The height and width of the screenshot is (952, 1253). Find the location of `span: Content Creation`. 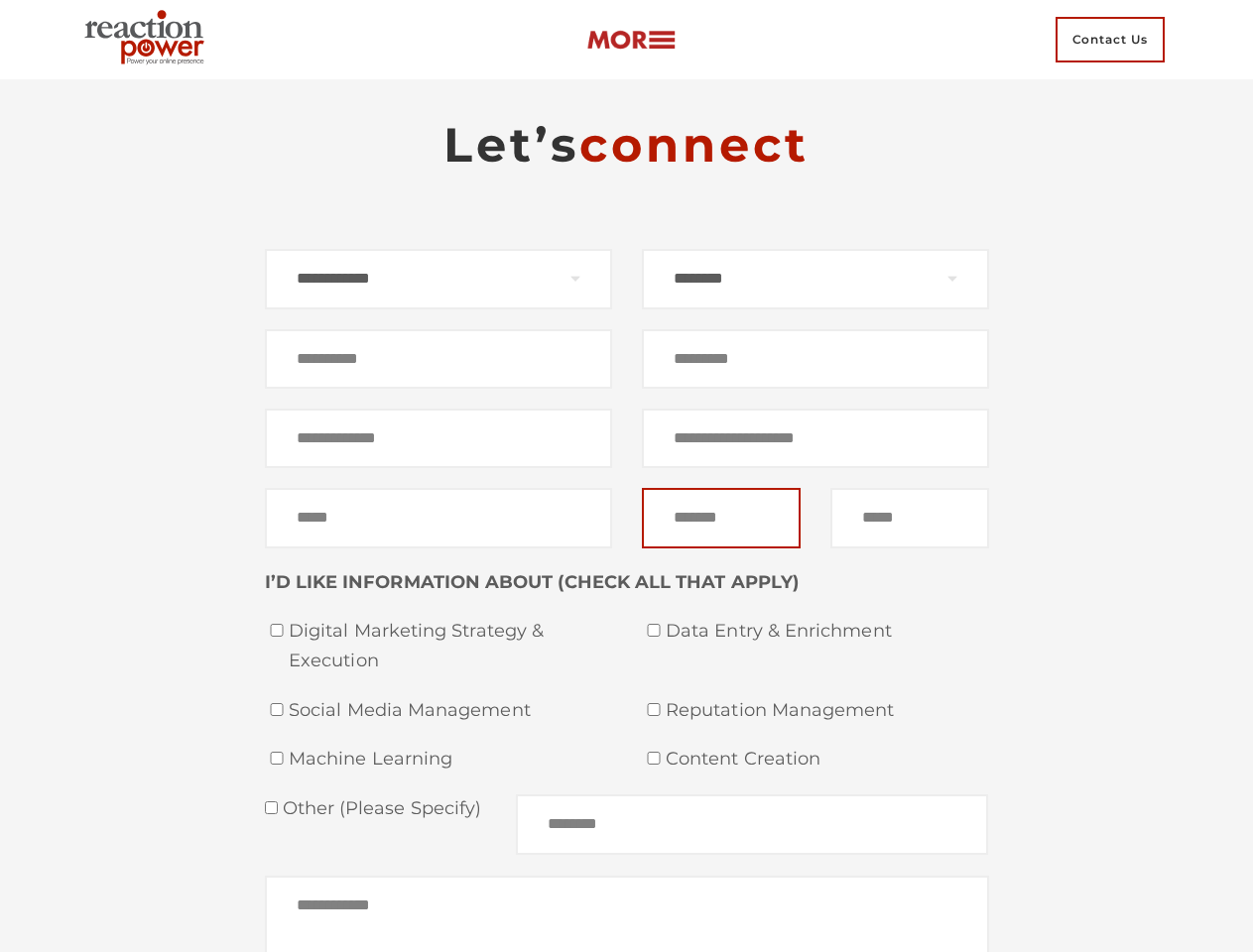

span: Content Creation is located at coordinates (827, 759).